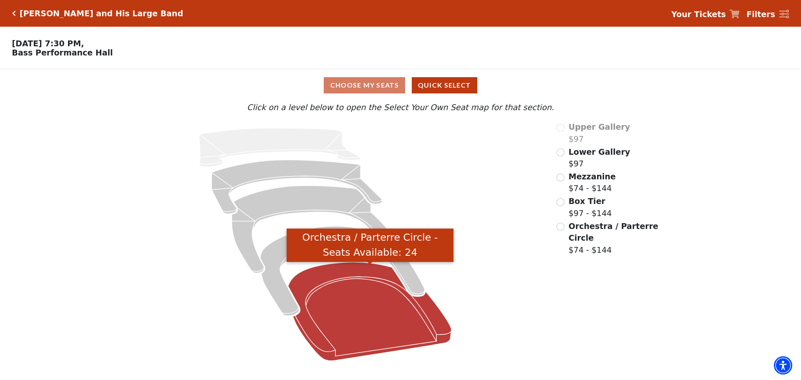 This screenshot has height=380, width=801. I want to click on input: Orchestra / Parterre Circle$74 - $144, so click(560, 226).